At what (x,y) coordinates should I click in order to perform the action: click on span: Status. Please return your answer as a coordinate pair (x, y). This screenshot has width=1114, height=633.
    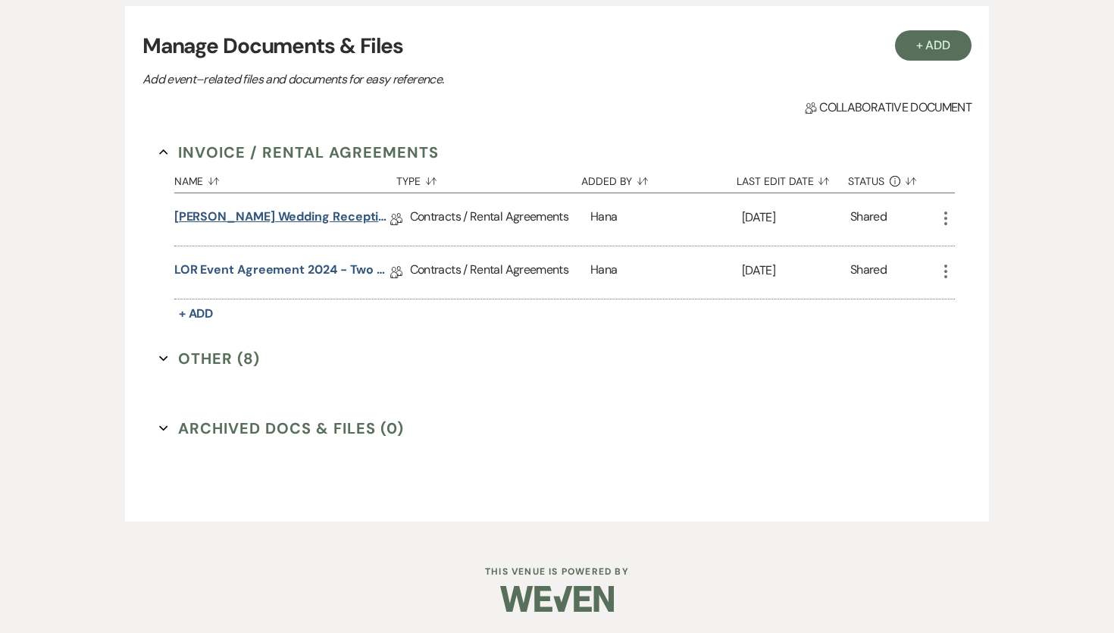
    Looking at the image, I should click on (866, 181).